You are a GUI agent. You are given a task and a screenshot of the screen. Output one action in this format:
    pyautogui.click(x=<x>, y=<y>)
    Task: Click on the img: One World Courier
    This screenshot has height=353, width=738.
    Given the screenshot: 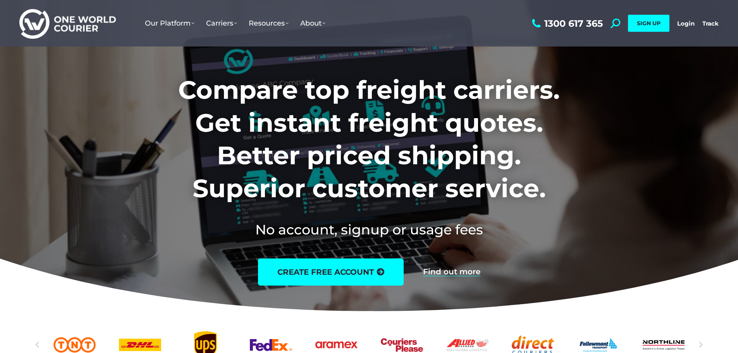 What is the action you would take?
    pyautogui.click(x=67, y=23)
    